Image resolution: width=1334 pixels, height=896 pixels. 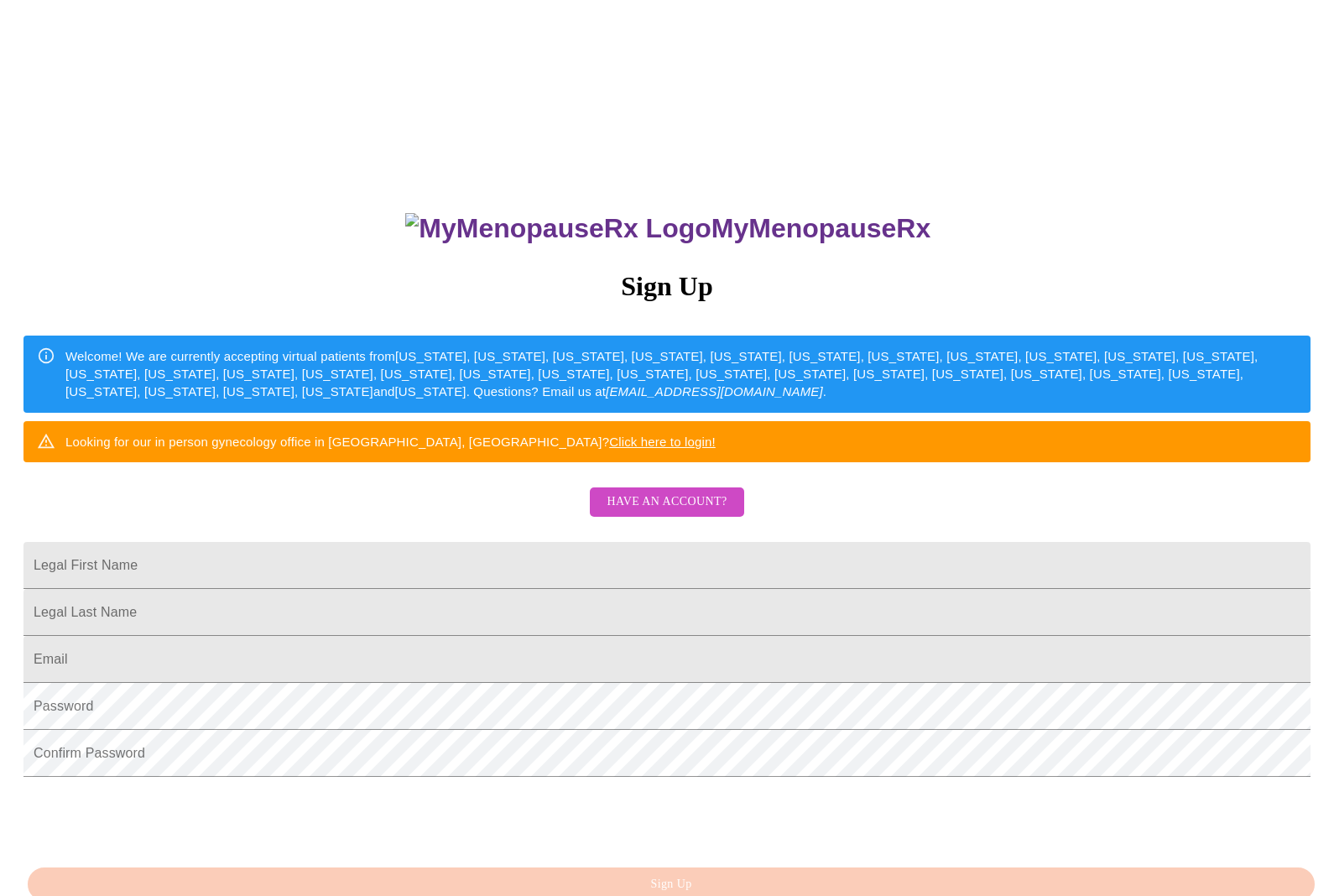 I want to click on a: Have an account?, so click(x=667, y=512).